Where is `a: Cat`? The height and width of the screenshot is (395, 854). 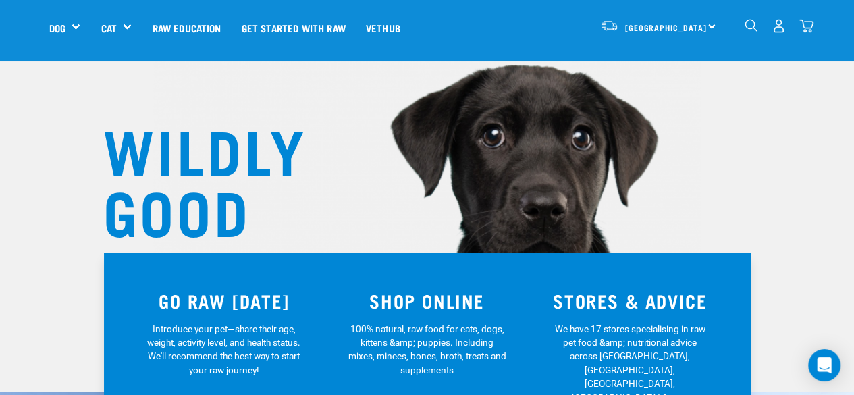 a: Cat is located at coordinates (108, 28).